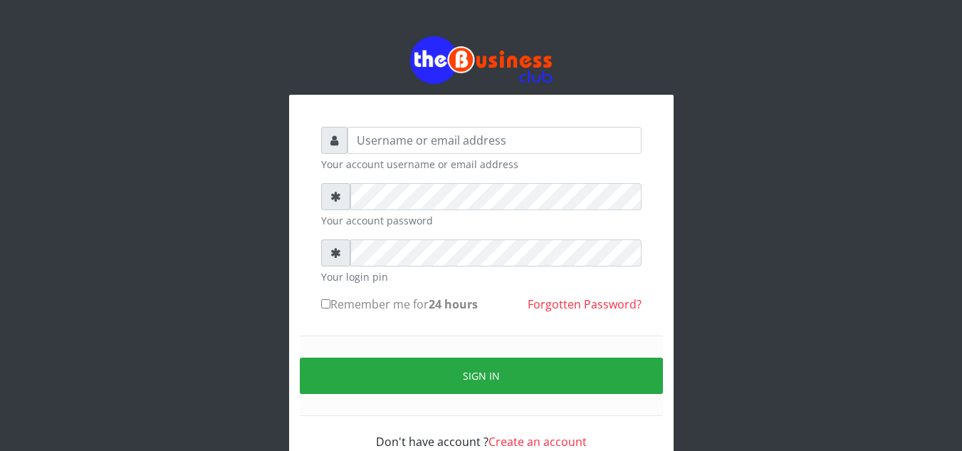  What do you see at coordinates (399, 304) in the screenshot?
I see `label: Remember me for` at bounding box center [399, 304].